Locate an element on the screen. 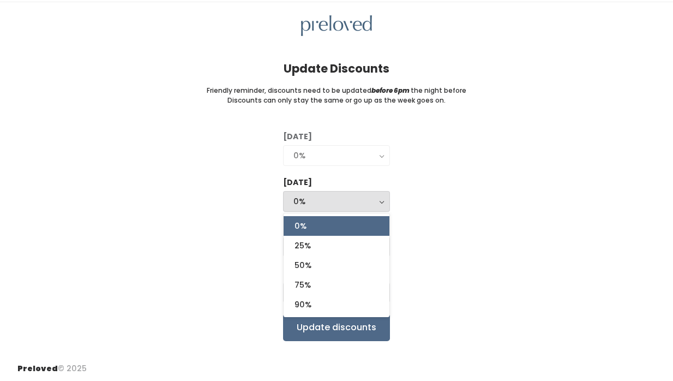 The width and height of the screenshot is (673, 381). div: © 2025 is located at coordinates (52, 364).